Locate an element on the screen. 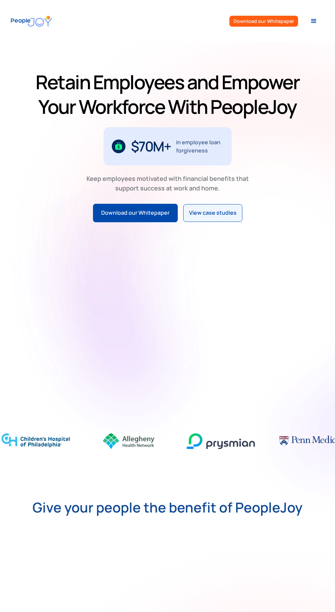  div: $70M+ is located at coordinates (151, 146).